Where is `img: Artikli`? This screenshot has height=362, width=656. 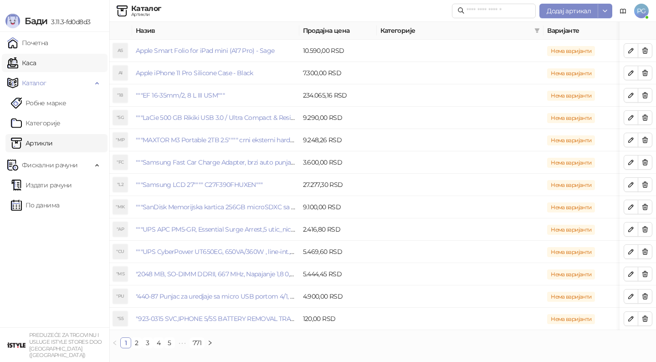 img: Artikli is located at coordinates (122, 11).